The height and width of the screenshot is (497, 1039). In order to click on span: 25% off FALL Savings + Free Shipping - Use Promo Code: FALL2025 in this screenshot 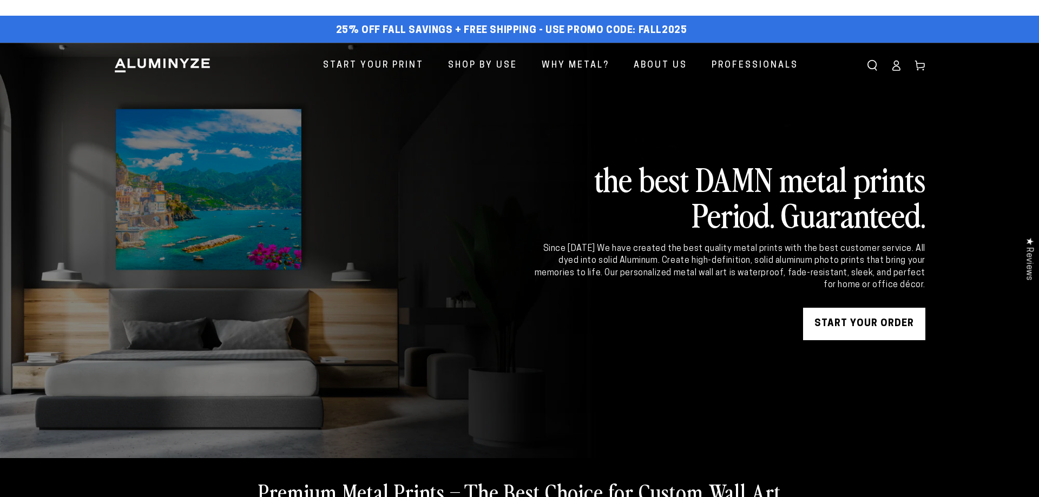, I will do `click(511, 31)`.